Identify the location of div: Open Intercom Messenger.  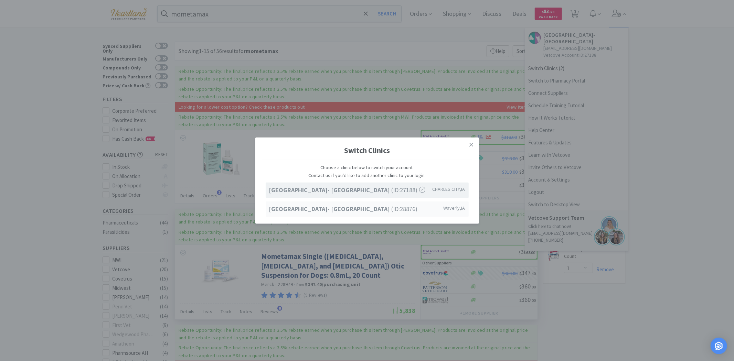
(718, 346).